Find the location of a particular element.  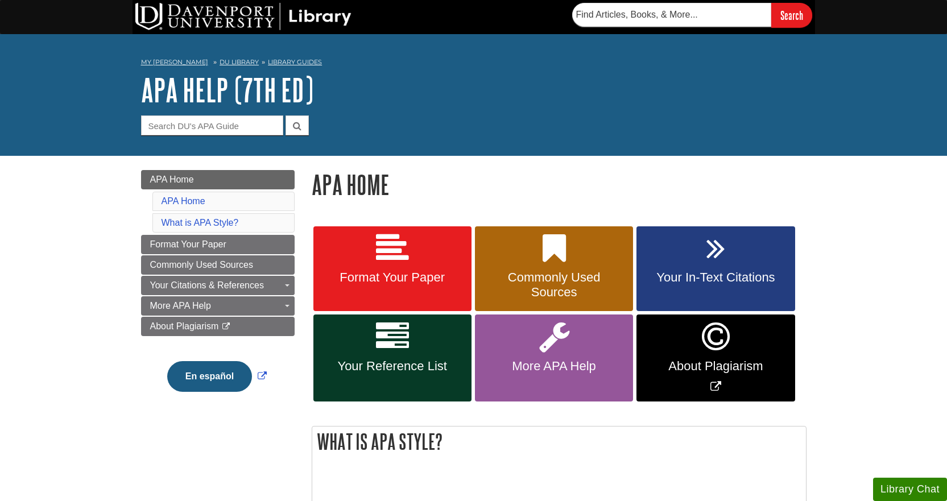

a: Your Citations & References is located at coordinates (218, 285).